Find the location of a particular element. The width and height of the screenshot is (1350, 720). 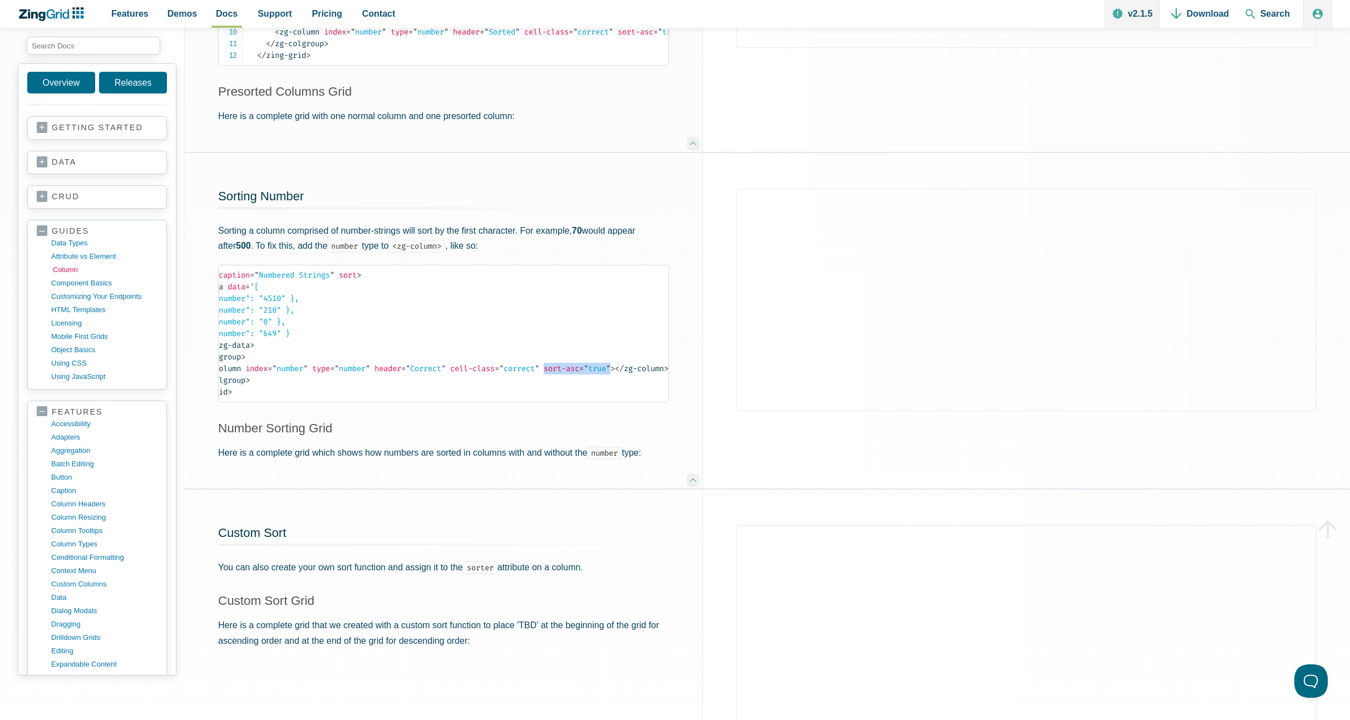

a: mobile first grids is located at coordinates (104, 337).